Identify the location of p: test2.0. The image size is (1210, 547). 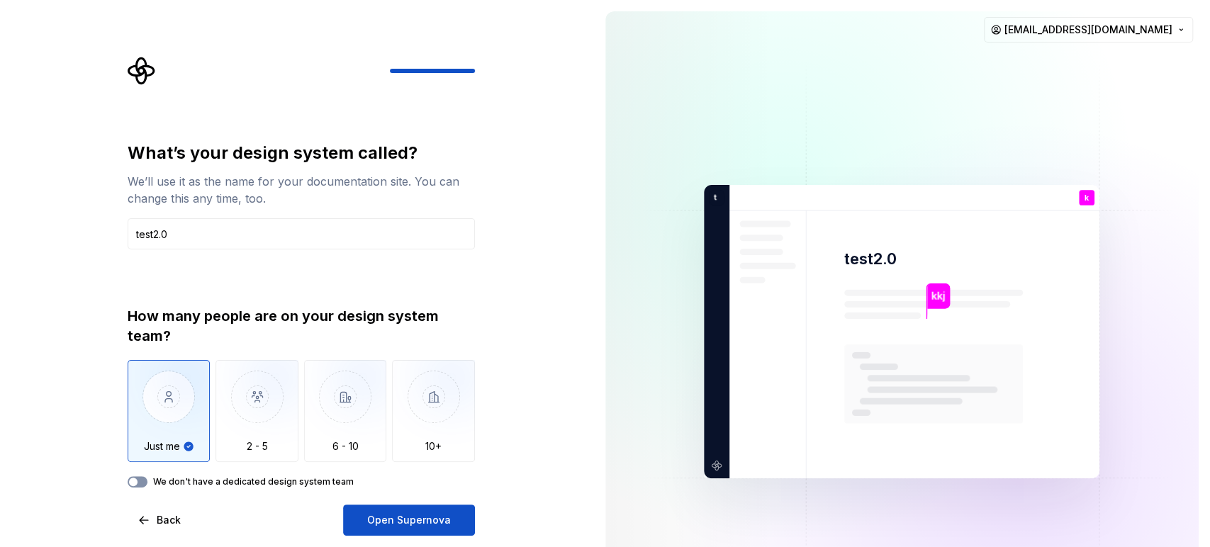
(870, 259).